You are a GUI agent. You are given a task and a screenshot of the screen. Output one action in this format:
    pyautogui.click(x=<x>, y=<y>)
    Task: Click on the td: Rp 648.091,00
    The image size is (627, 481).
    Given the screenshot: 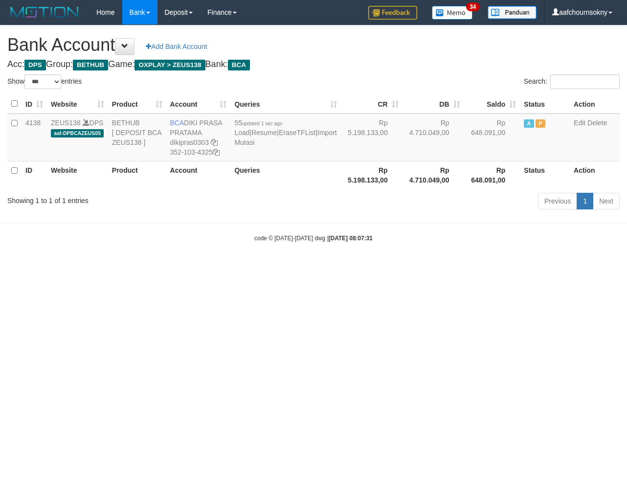 What is the action you would take?
    pyautogui.click(x=492, y=137)
    